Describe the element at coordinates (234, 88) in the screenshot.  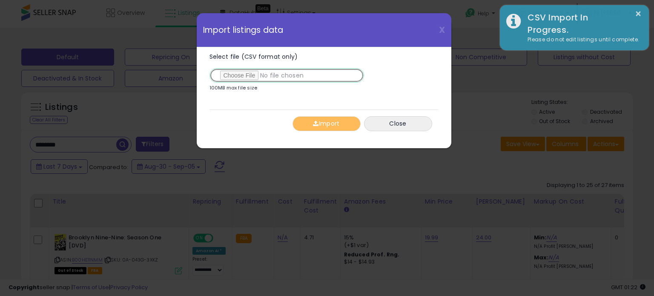
I see `p: 100MB max file size` at that location.